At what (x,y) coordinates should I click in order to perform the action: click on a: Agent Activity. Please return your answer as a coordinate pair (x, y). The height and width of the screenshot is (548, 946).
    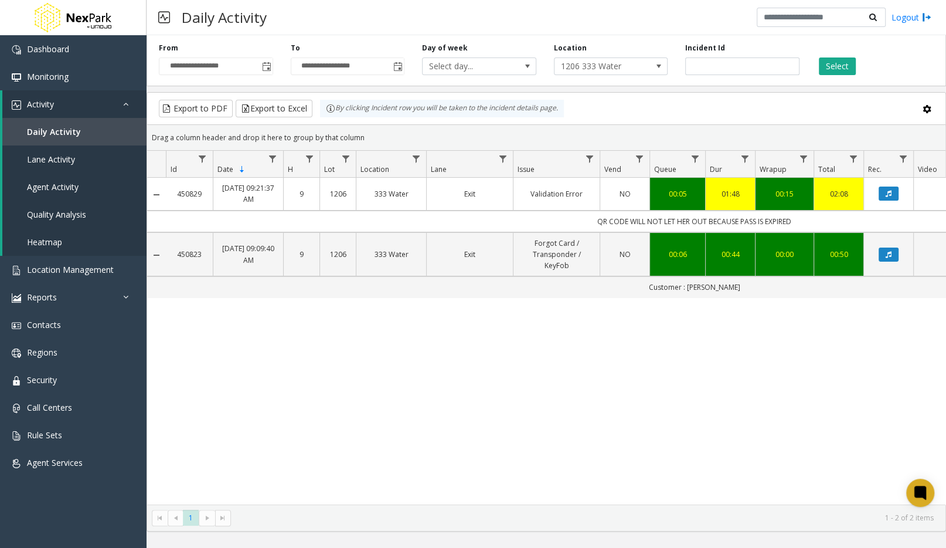
    Looking at the image, I should click on (74, 186).